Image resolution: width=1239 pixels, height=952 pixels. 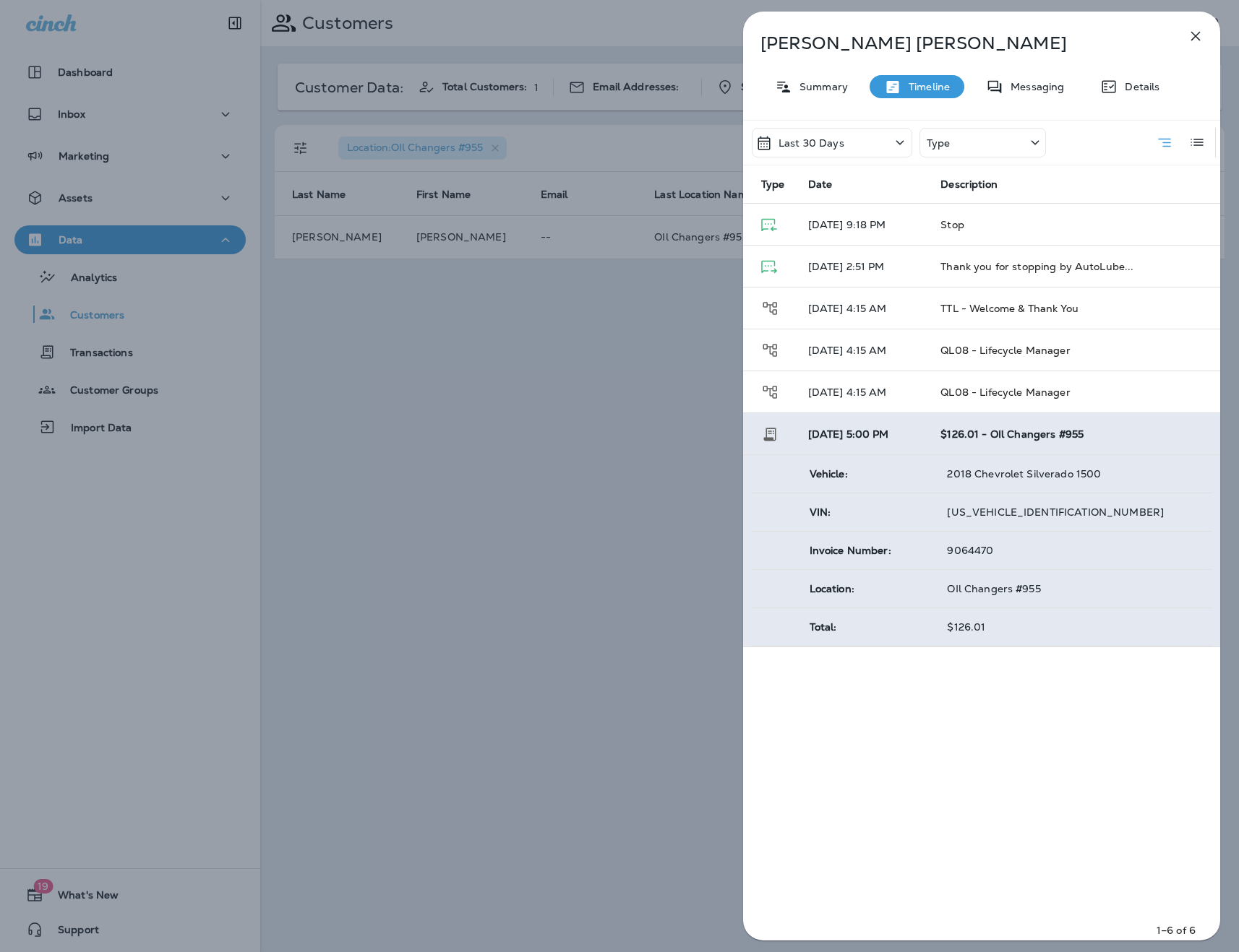 I want to click on span: 9064470, so click(x=970, y=550).